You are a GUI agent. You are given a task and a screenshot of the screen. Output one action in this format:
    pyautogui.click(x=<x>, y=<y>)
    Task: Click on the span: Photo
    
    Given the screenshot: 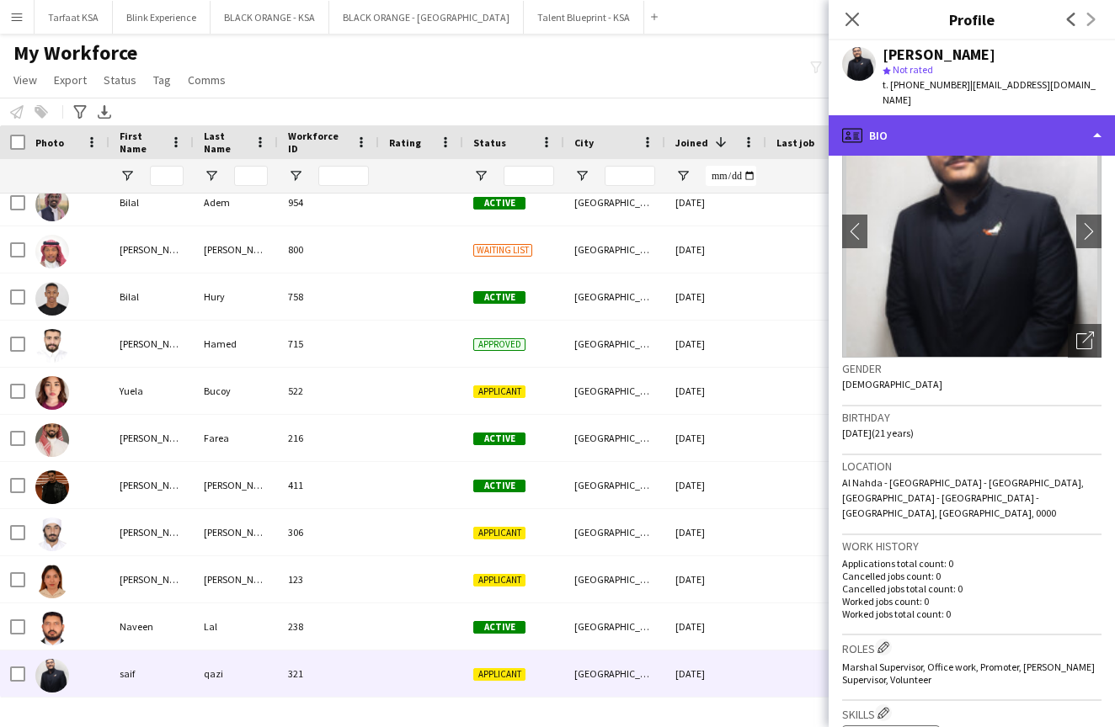 What is the action you would take?
    pyautogui.click(x=50, y=142)
    